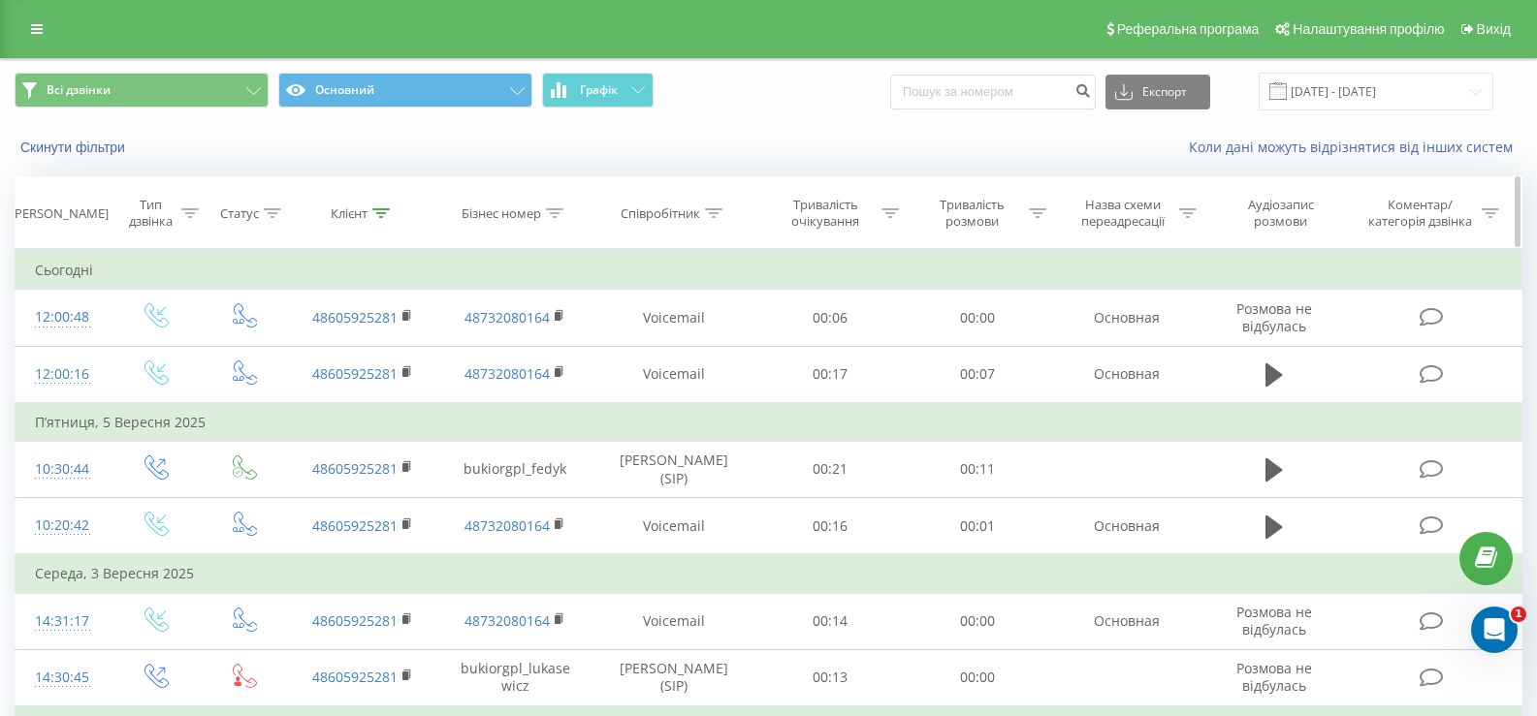 The width and height of the screenshot is (1537, 716). Describe the element at coordinates (515, 469) in the screenshot. I see `td: bukiorgpl_fedyk` at that location.